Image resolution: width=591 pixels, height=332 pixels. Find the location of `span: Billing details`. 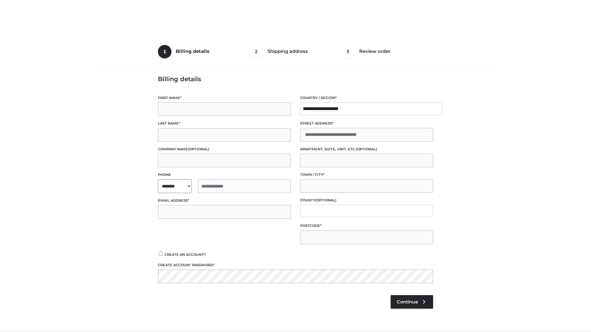

span: Billing details is located at coordinates (192, 51).